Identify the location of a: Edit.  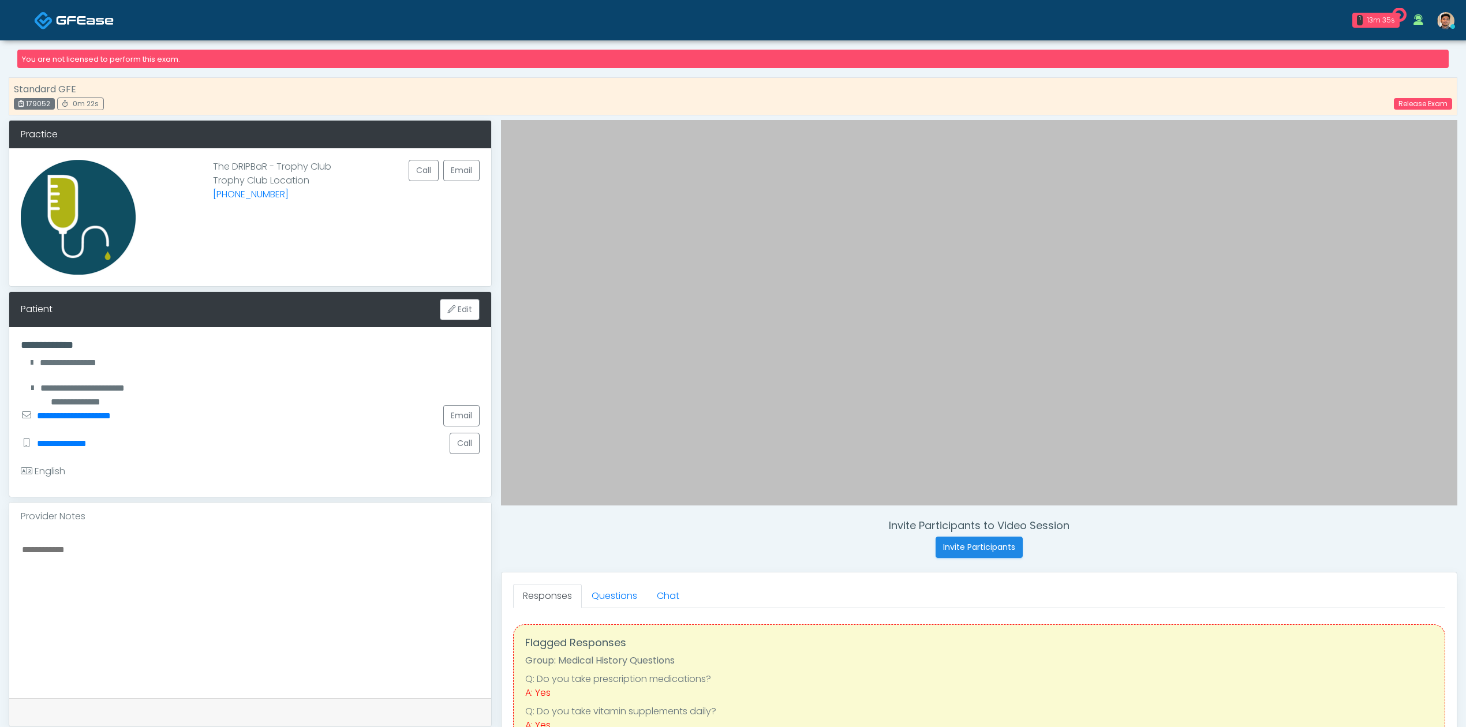
(459, 309).